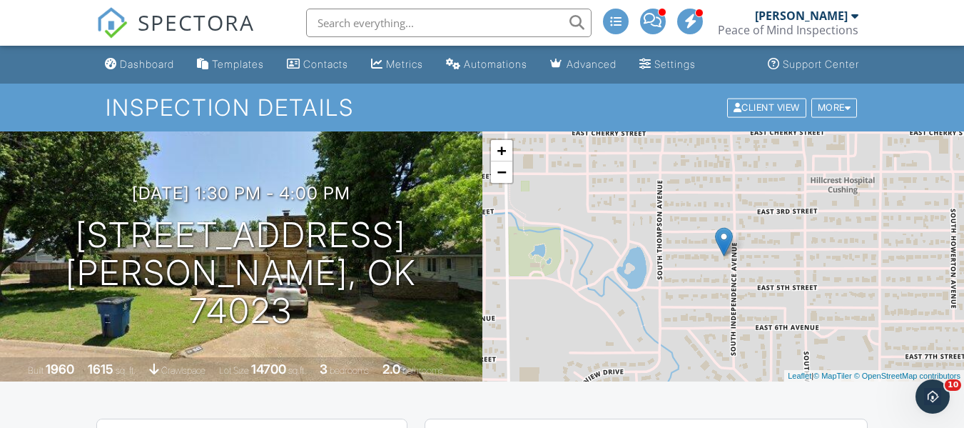 The image size is (964, 428). I want to click on a: Client View, so click(768, 106).